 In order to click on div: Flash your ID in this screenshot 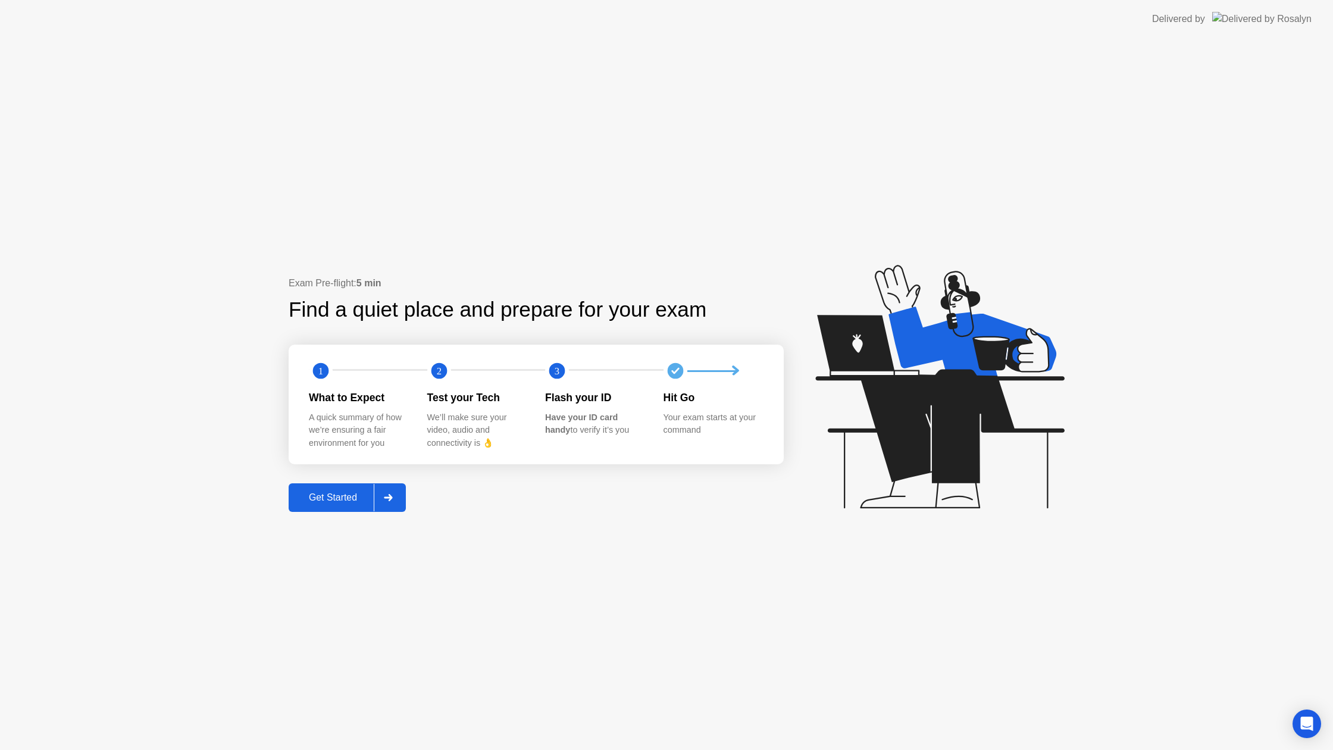, I will do `click(595, 398)`.